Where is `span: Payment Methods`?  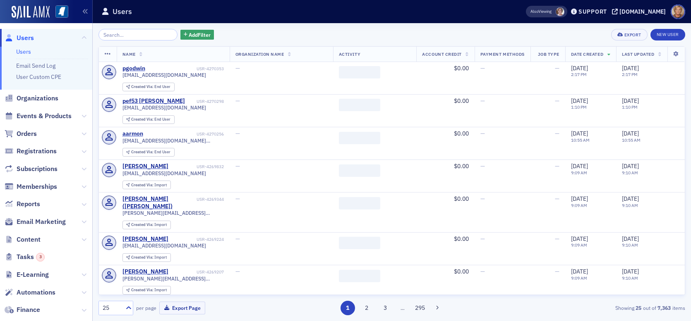 span: Payment Methods is located at coordinates (502, 54).